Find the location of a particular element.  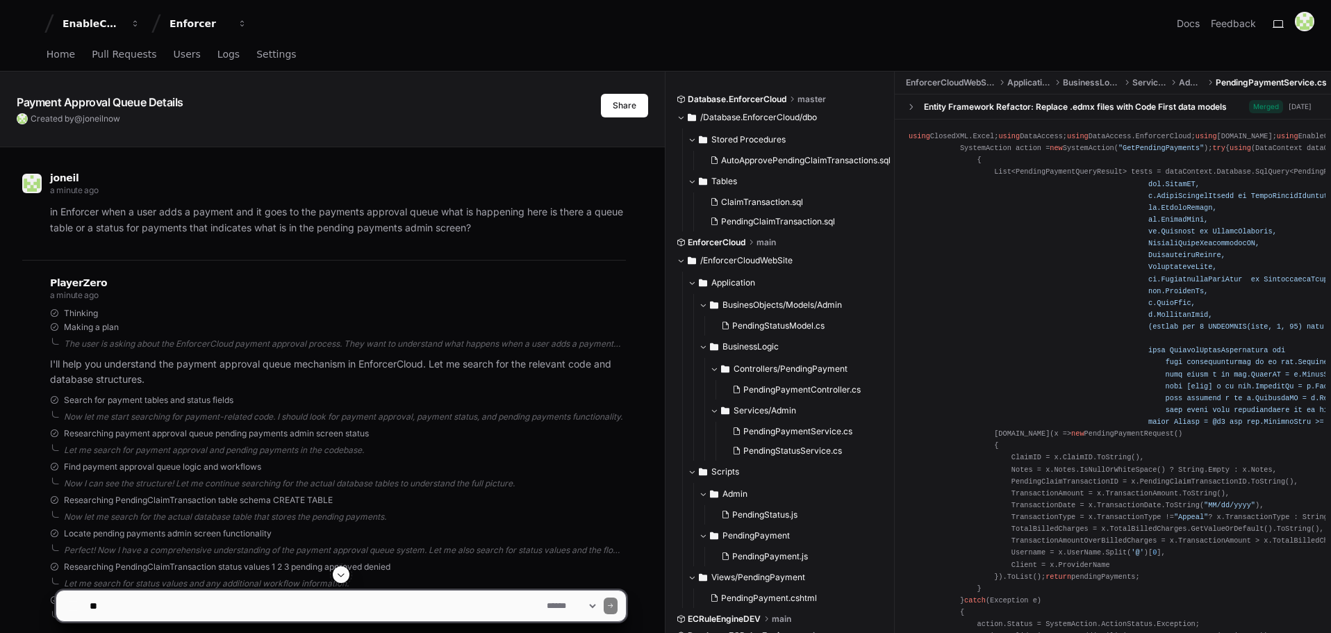

button: PendingPaymentController.cs is located at coordinates (801, 390).